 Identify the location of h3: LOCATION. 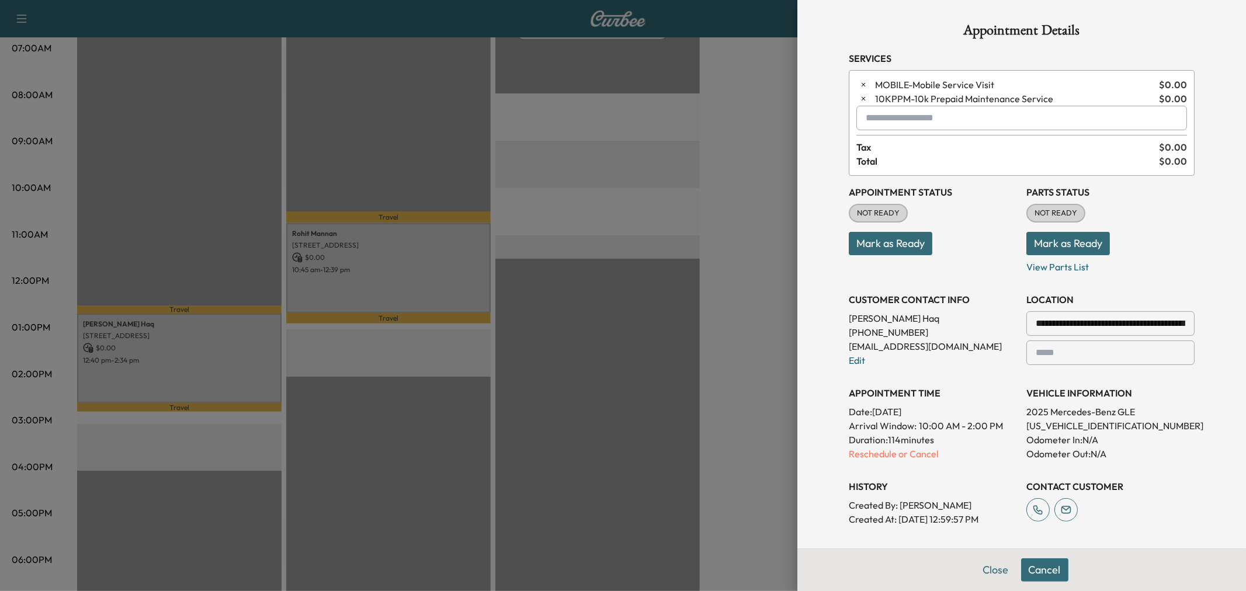
(1111, 300).